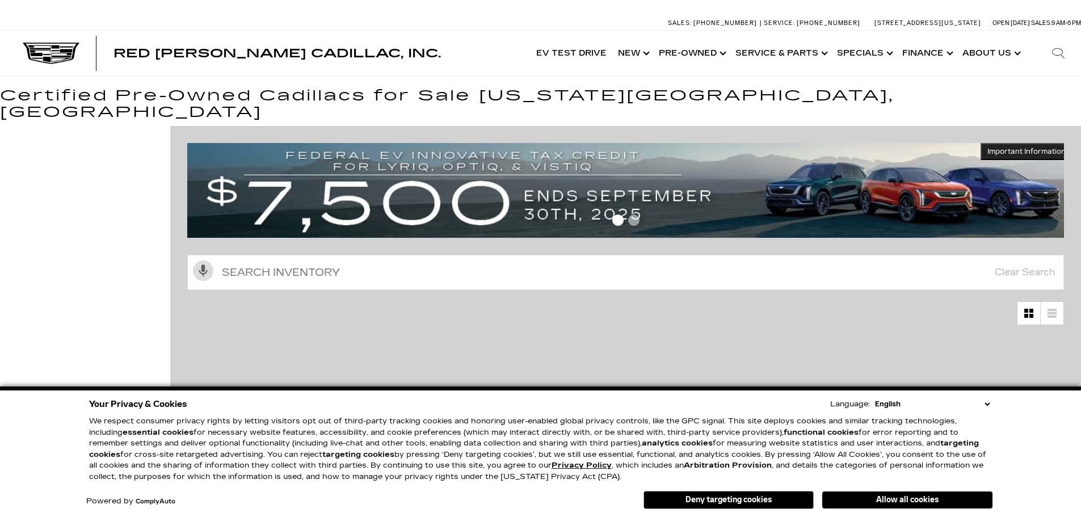  What do you see at coordinates (1066, 23) in the screenshot?
I see `span: 9 AM-6 PM` at bounding box center [1066, 23].